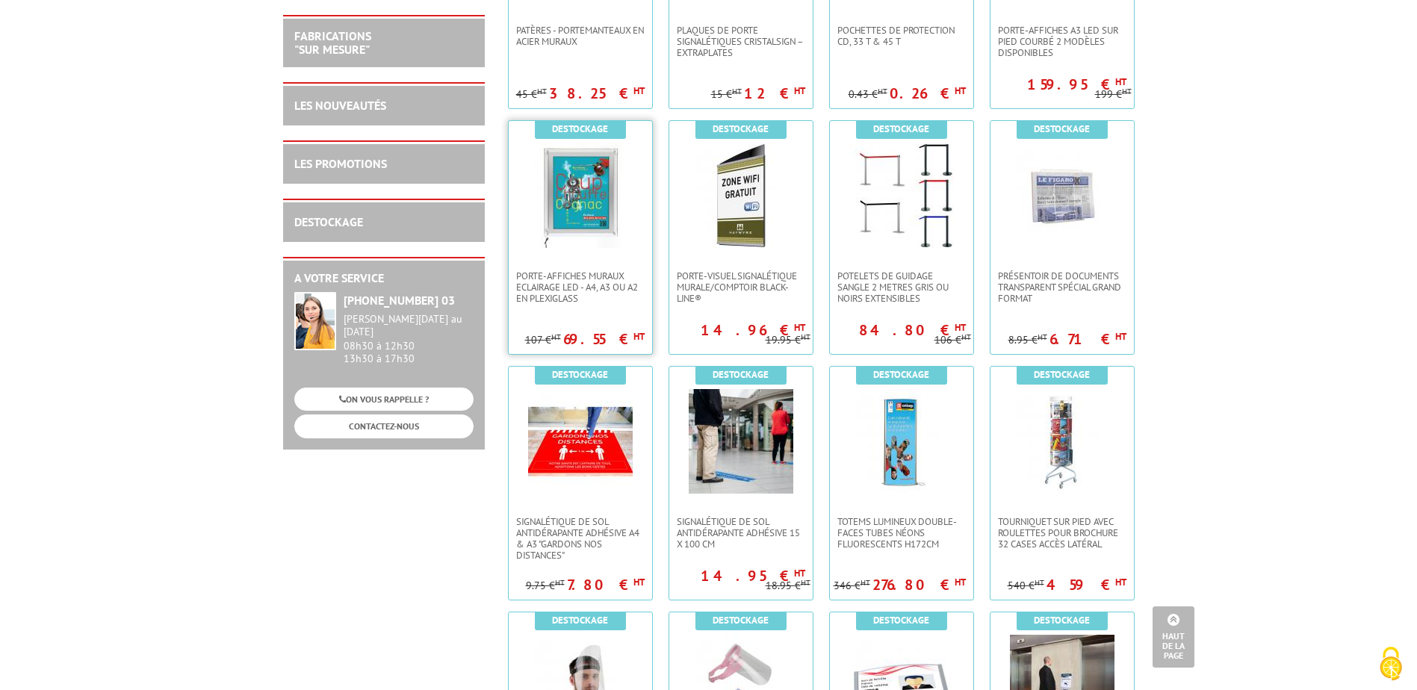  I want to click on span: Patères - Portemanteaux en acier muraux, so click(580, 36).